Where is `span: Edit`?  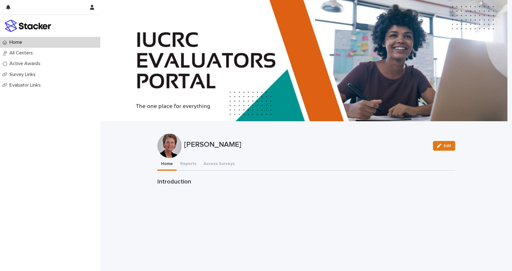 span: Edit is located at coordinates (447, 146).